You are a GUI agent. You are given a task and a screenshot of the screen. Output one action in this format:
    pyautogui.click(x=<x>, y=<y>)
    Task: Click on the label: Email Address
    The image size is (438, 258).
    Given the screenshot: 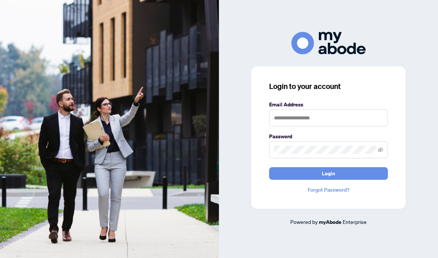 What is the action you would take?
    pyautogui.click(x=328, y=105)
    